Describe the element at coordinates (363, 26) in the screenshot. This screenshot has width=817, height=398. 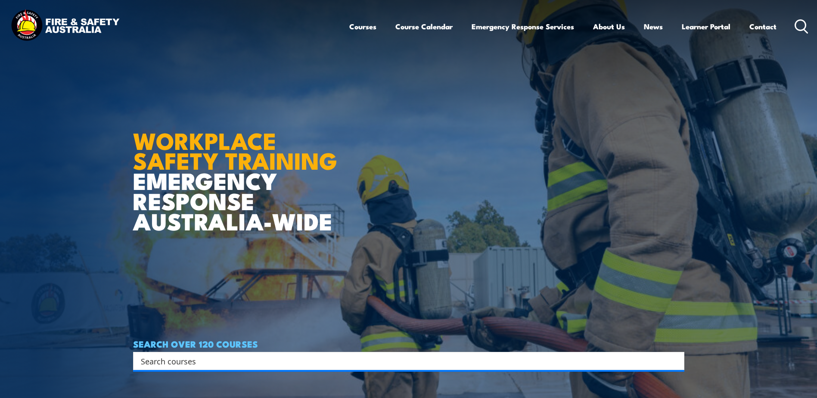
I see `a: Courses` at that location.